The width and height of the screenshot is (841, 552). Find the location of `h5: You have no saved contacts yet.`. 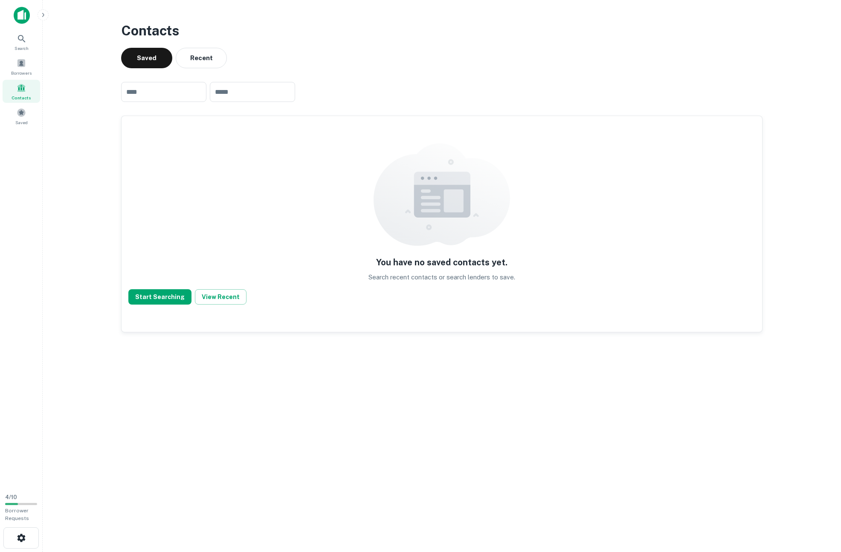

h5: You have no saved contacts yet. is located at coordinates (442, 262).